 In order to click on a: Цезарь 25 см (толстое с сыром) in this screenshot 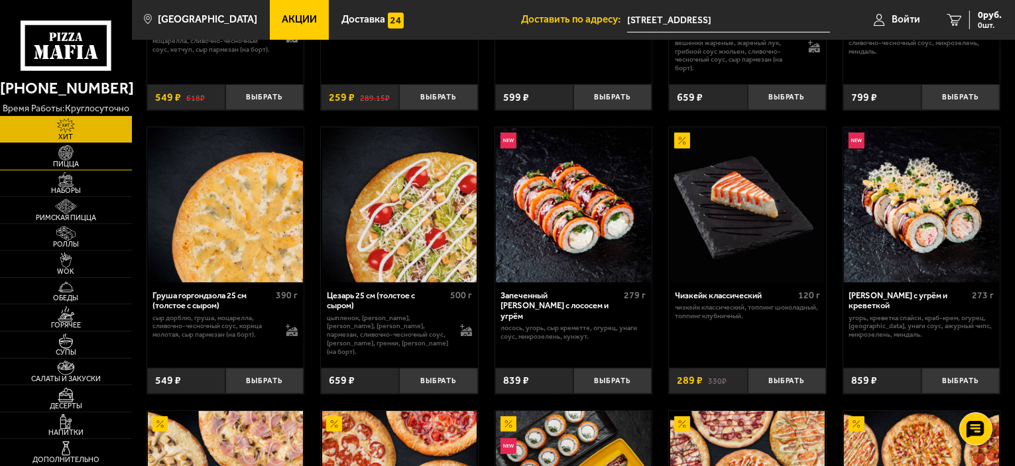, I will do `click(399, 205)`.